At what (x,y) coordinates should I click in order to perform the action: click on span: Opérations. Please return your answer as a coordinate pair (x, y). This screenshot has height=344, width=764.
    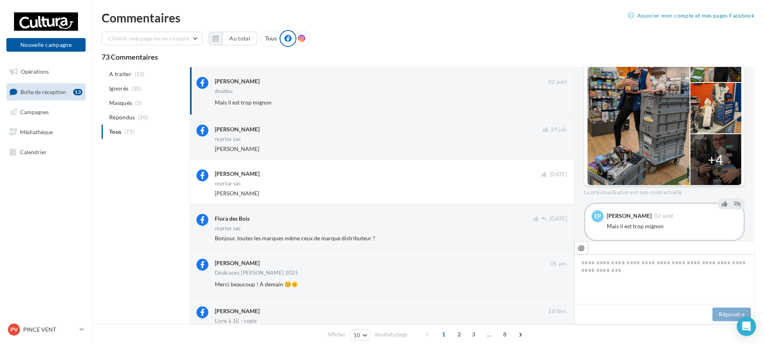
    Looking at the image, I should click on (35, 71).